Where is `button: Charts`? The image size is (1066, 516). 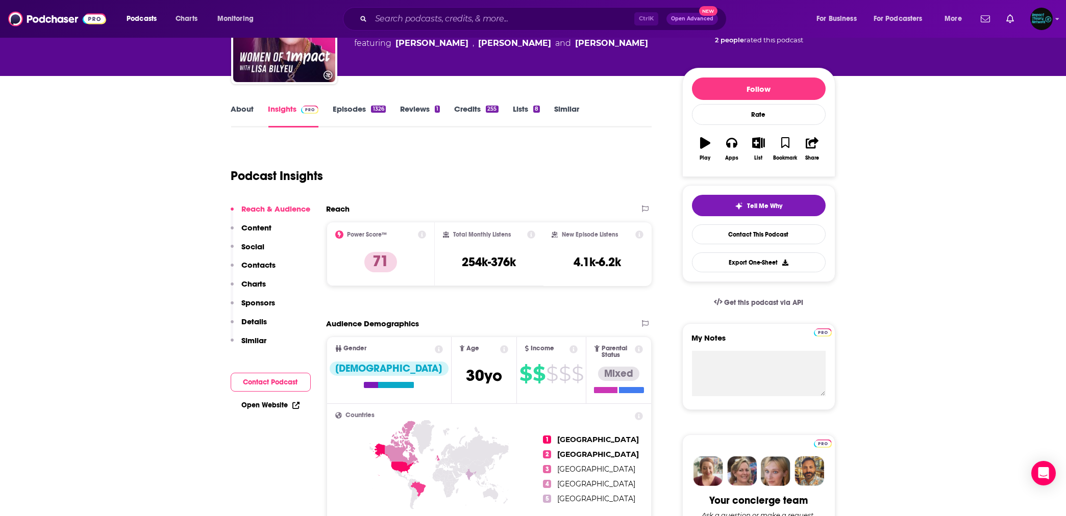
button: Charts is located at coordinates (248, 288).